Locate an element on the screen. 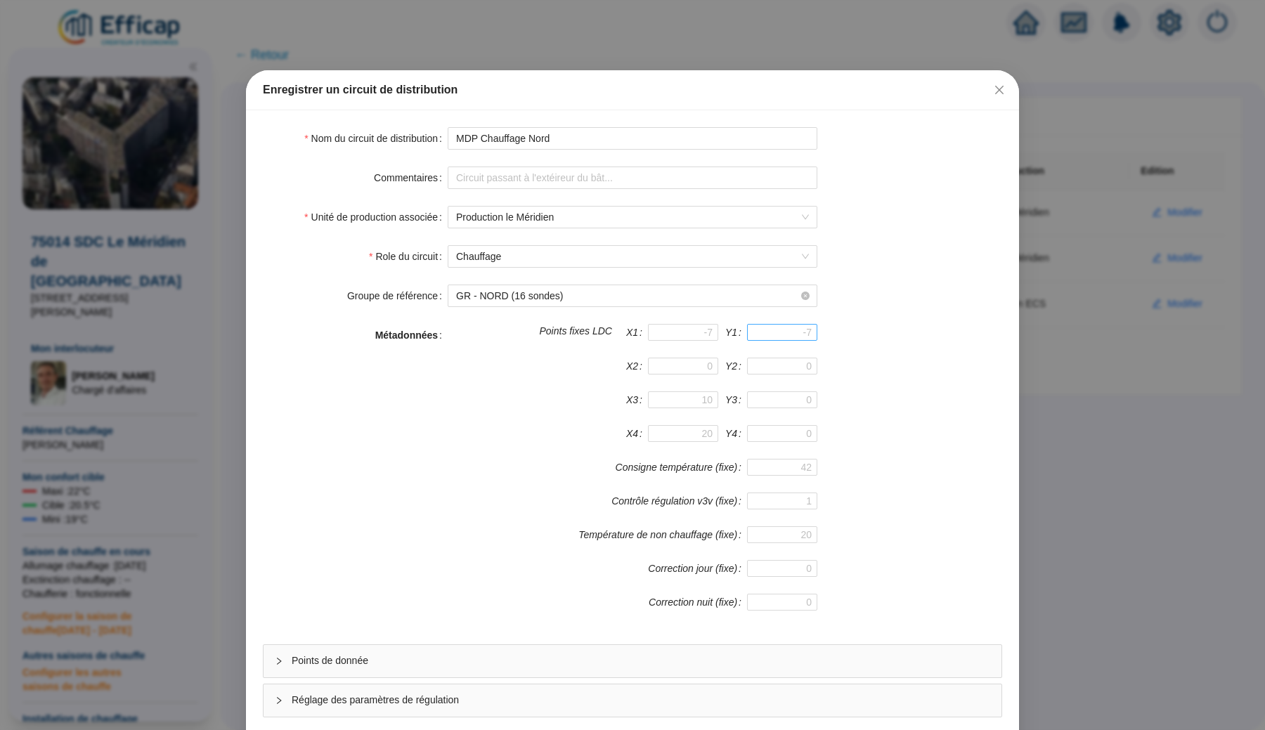  span: Chauffage is located at coordinates (633, 257).